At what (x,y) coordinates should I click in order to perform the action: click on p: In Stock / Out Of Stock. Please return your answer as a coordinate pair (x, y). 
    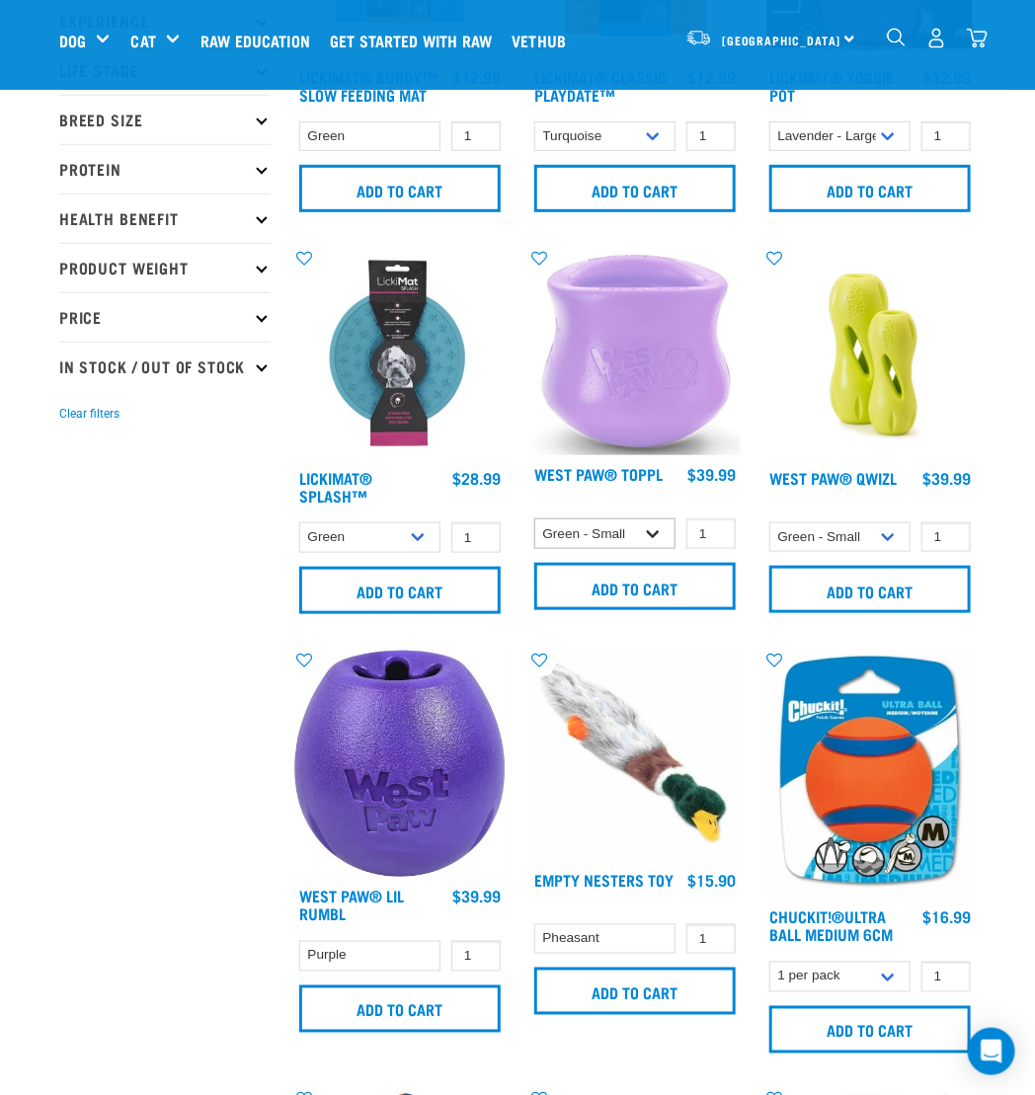
    Looking at the image, I should click on (165, 366).